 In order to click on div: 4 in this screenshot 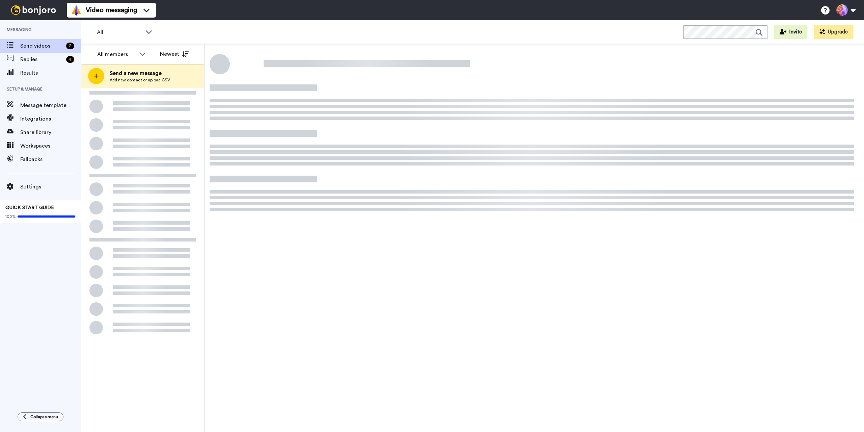, I will do `click(70, 59)`.